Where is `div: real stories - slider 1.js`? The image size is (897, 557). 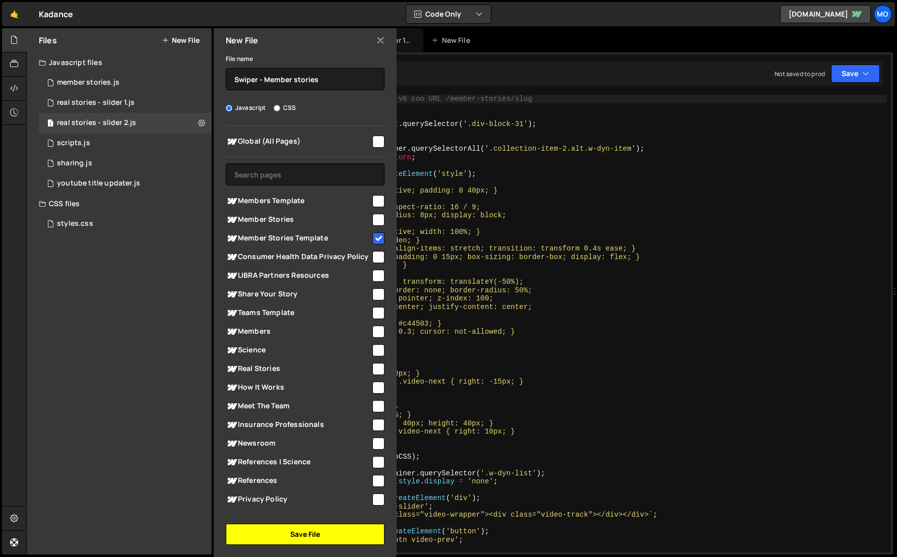 div: real stories - slider 1.js is located at coordinates (96, 103).